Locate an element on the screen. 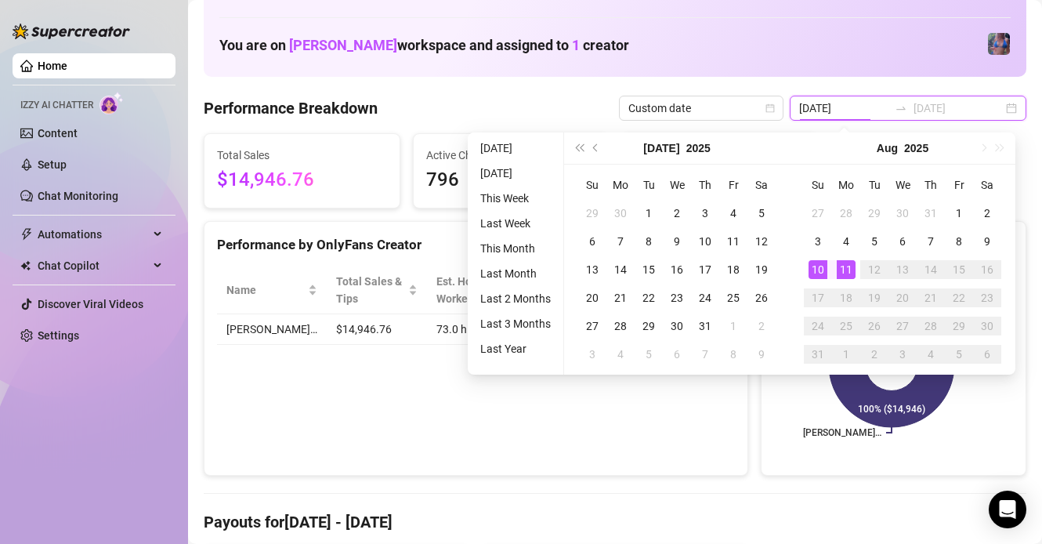  img: AI Chatter is located at coordinates (111, 103).